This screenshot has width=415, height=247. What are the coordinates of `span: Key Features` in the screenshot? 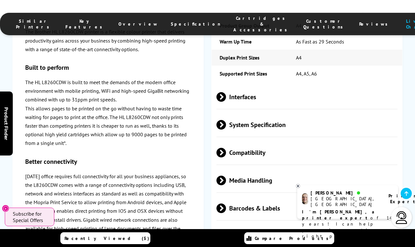 It's located at (86, 24).